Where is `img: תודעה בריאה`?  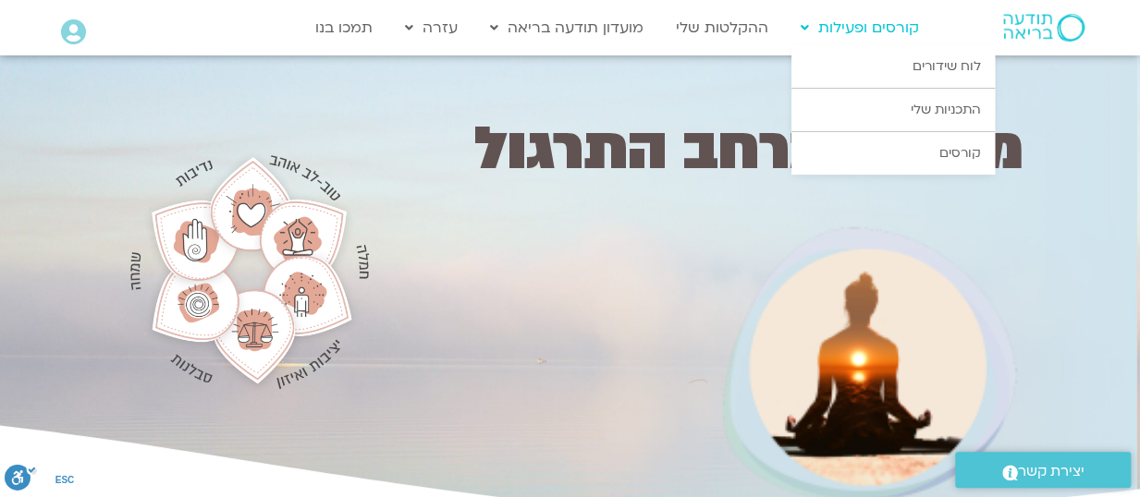 img: תודעה בריאה is located at coordinates (1044, 28).